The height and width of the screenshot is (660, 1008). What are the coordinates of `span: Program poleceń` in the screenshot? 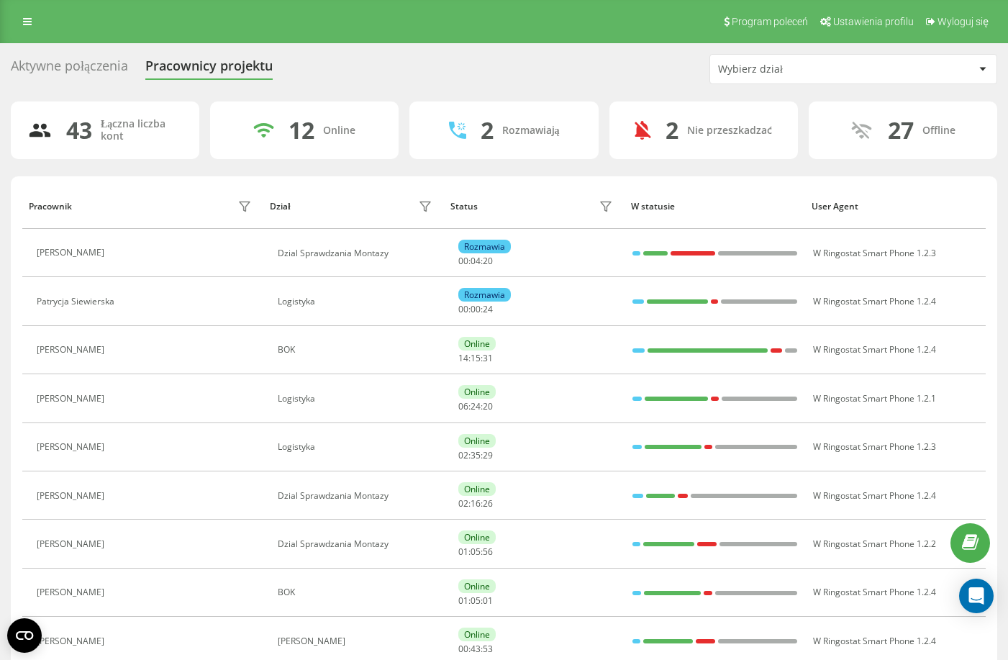 It's located at (770, 22).